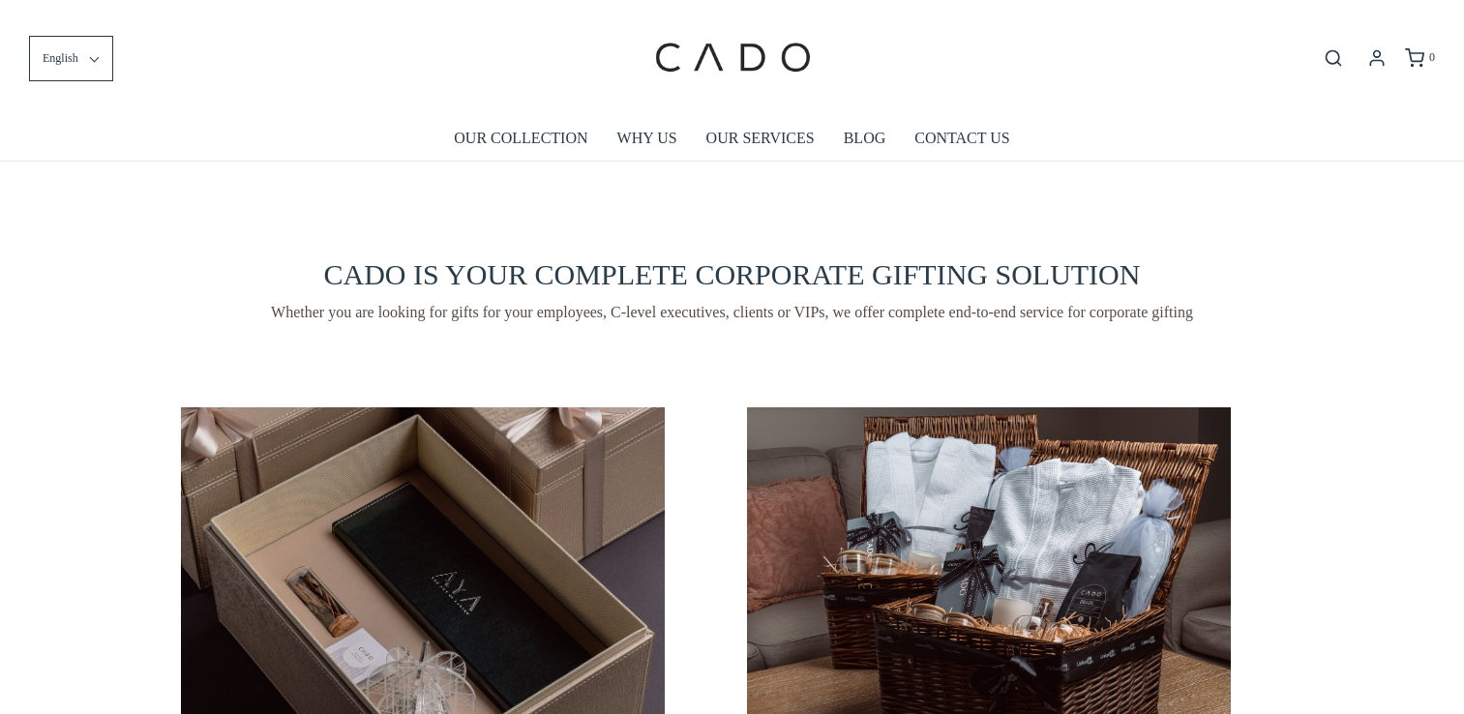  What do you see at coordinates (962, 138) in the screenshot?
I see `a: CONTACT US` at bounding box center [962, 138].